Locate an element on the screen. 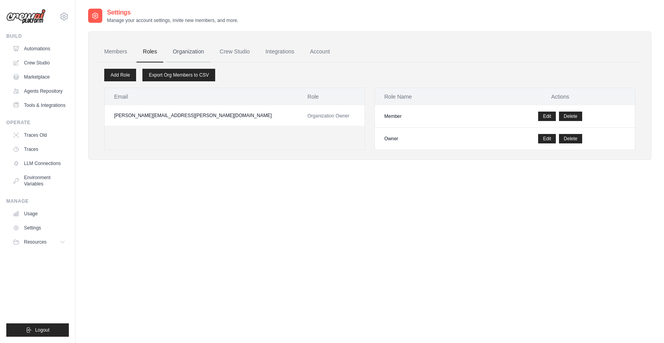 The width and height of the screenshot is (664, 343). a: Settings is located at coordinates (39, 228).